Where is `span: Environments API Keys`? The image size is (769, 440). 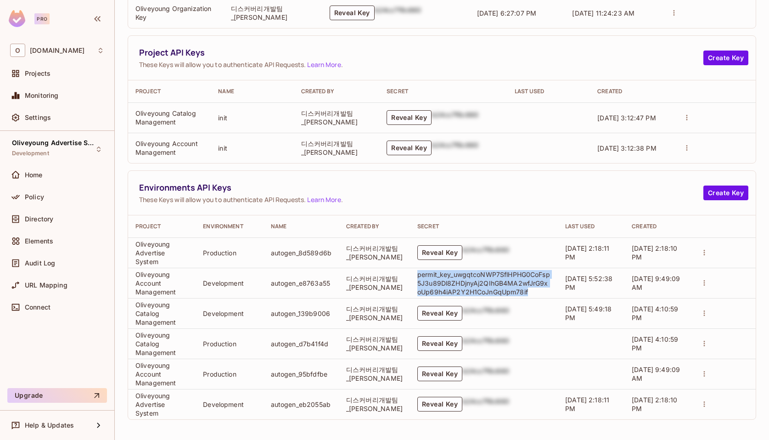
span: Environments API Keys is located at coordinates (421, 187).